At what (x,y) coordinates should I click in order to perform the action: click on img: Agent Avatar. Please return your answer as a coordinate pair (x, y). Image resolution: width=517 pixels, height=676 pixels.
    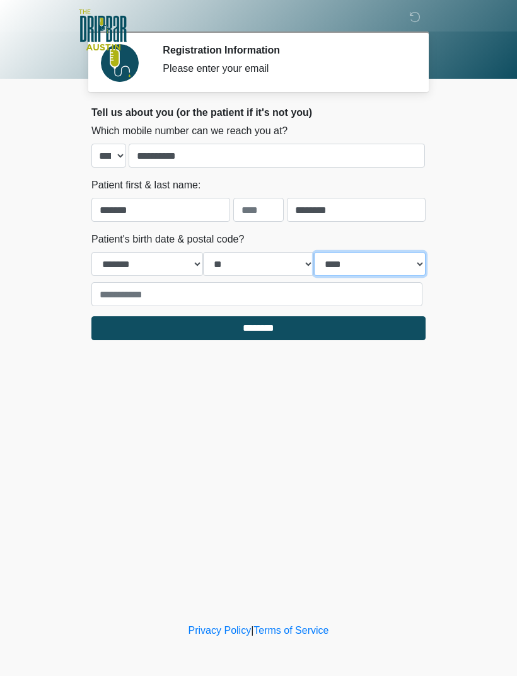
    Looking at the image, I should click on (120, 63).